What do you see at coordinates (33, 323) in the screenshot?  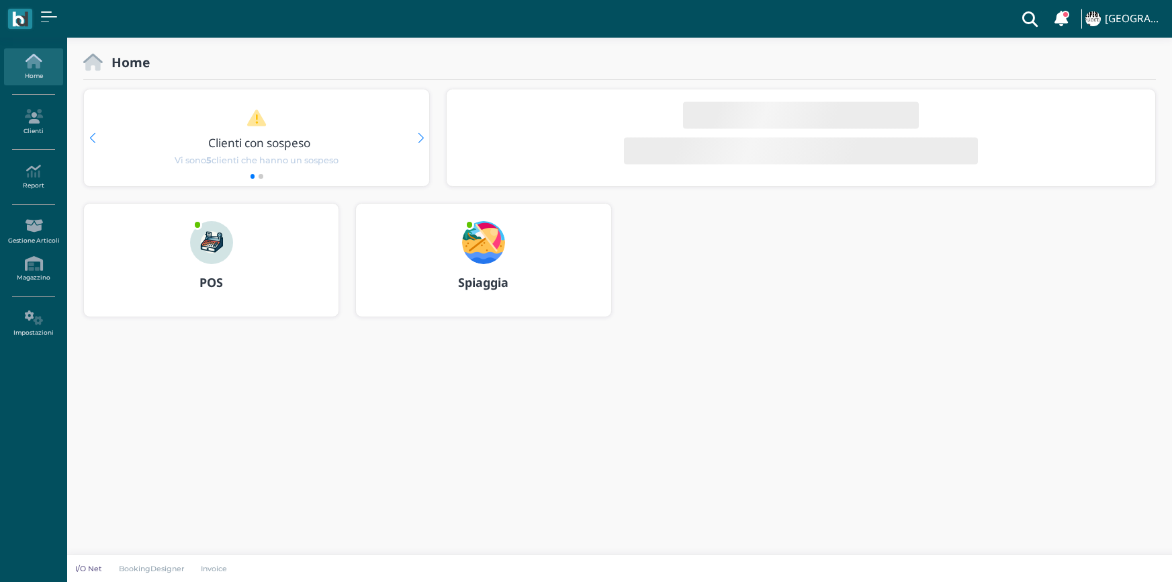 I see `a: Impostazioni` at bounding box center [33, 323].